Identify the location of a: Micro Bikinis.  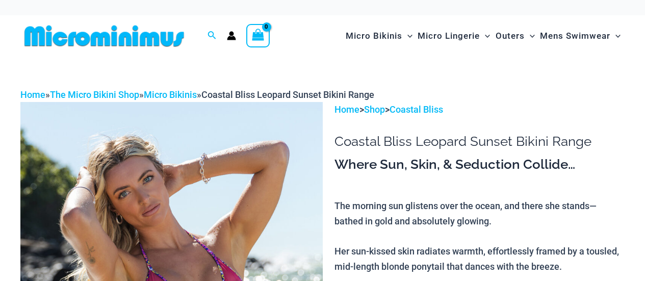
(170, 94).